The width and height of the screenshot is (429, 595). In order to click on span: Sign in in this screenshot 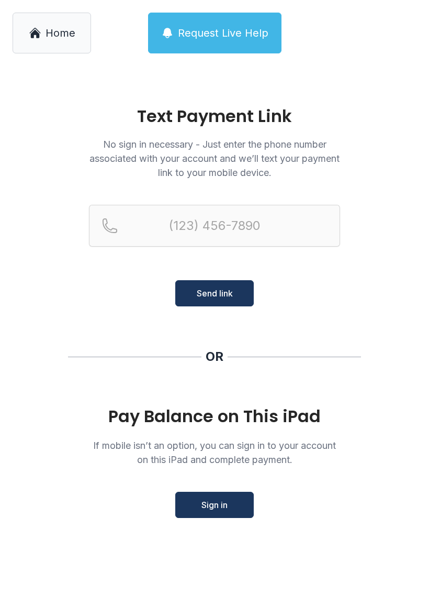, I will do `click(215, 505)`.